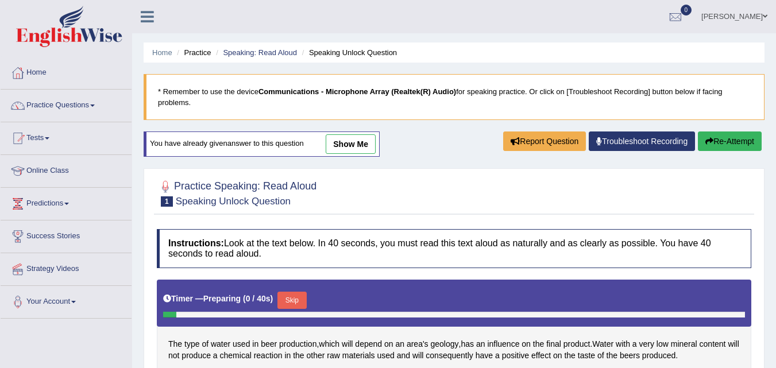  I want to click on button: Re-Attempt, so click(730, 141).